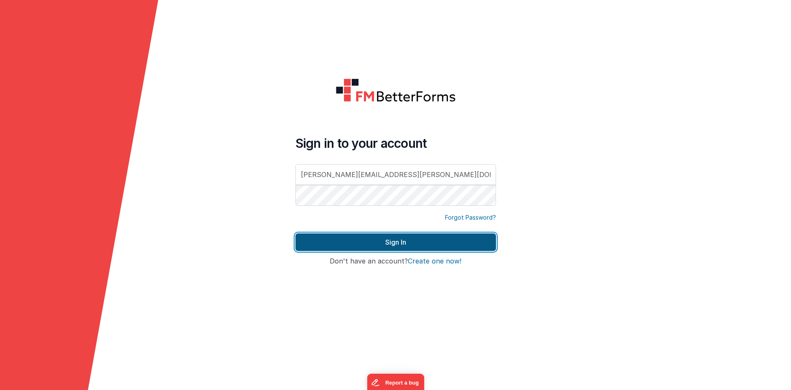 This screenshot has width=791, height=390. Describe the element at coordinates (396, 143) in the screenshot. I see `h4: Sign in to your account` at that location.